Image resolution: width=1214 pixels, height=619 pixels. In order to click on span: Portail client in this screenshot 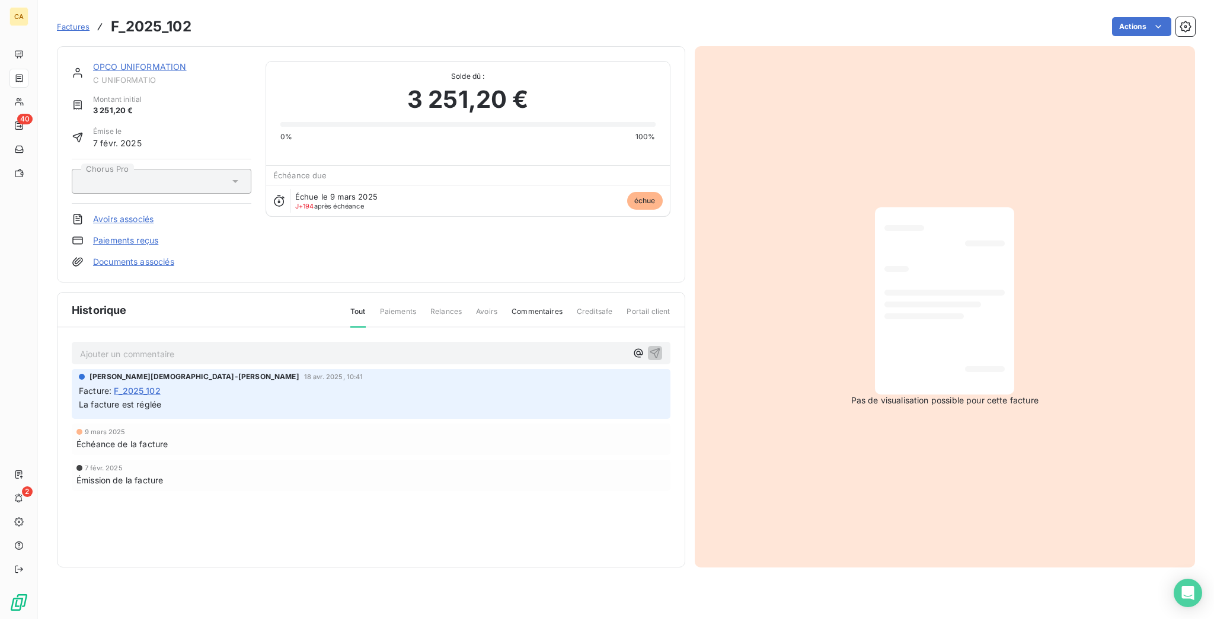, I will do `click(648, 316)`.